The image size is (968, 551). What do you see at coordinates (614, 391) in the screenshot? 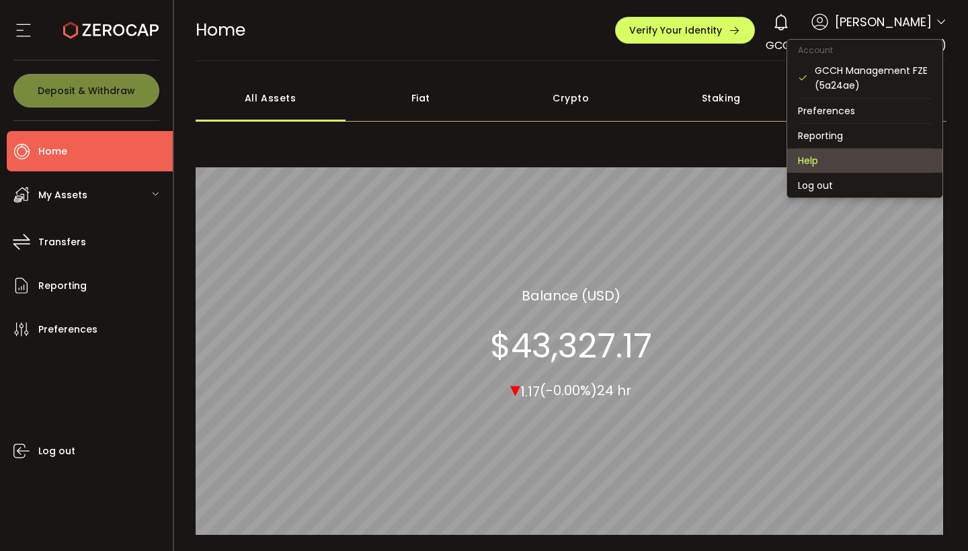
I see `span: 24 hr` at bounding box center [614, 391].